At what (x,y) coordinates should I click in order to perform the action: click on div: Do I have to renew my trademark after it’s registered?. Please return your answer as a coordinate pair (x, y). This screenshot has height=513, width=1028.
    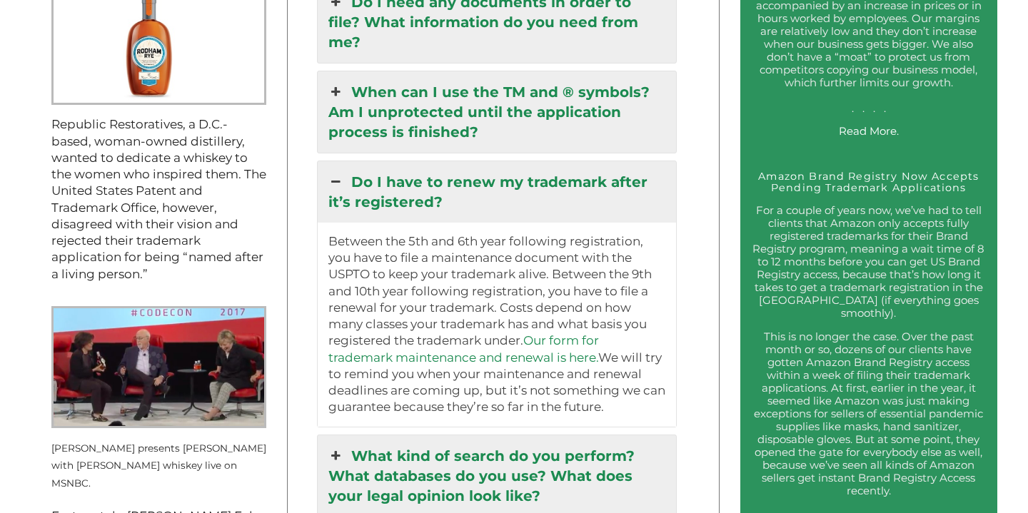
    Looking at the image, I should click on (497, 325).